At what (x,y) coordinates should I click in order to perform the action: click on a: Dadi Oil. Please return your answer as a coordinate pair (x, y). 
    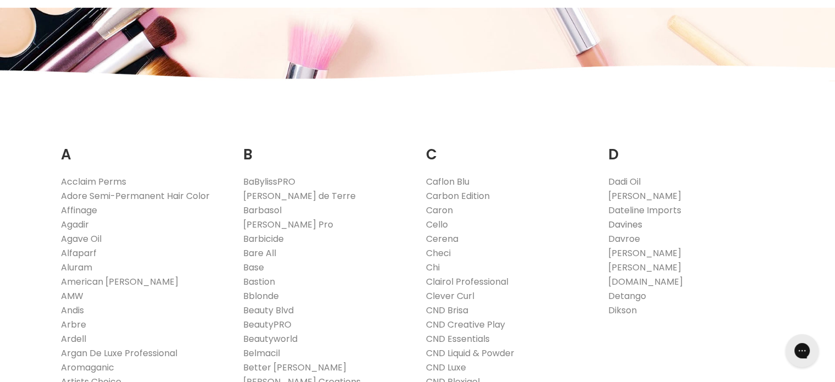
    Looking at the image, I should click on (624, 181).